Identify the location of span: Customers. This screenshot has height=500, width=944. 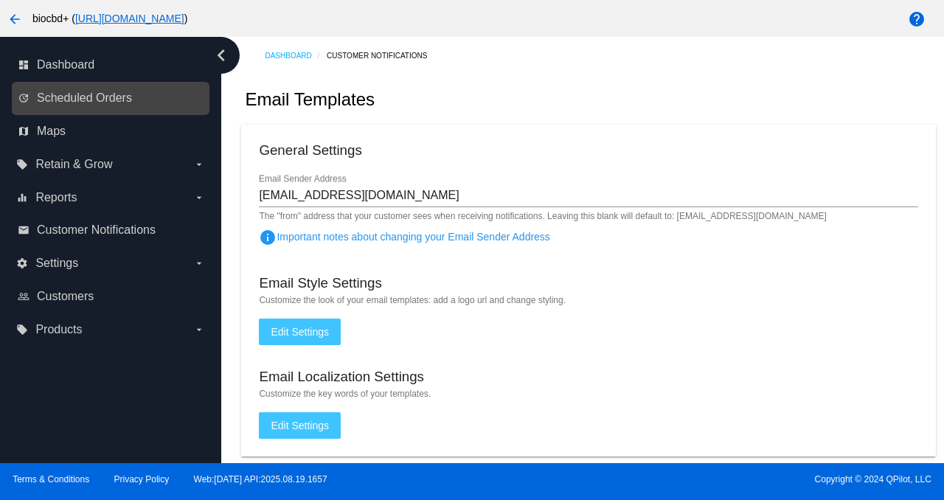
(65, 297).